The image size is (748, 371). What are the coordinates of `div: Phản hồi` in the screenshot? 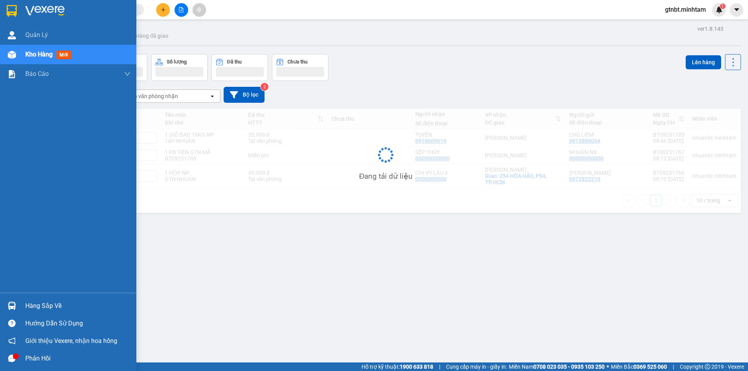 It's located at (78, 359).